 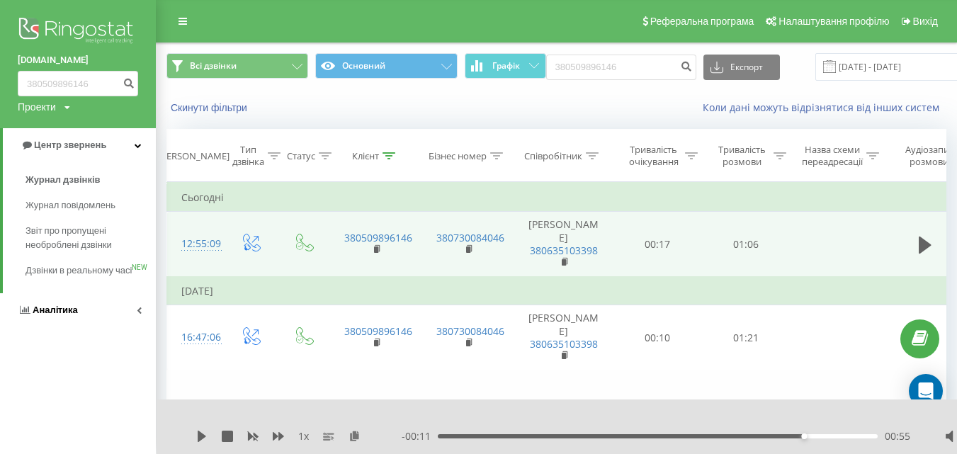 What do you see at coordinates (210, 108) in the screenshot?
I see `button: Скинути фільтри` at bounding box center [210, 108].